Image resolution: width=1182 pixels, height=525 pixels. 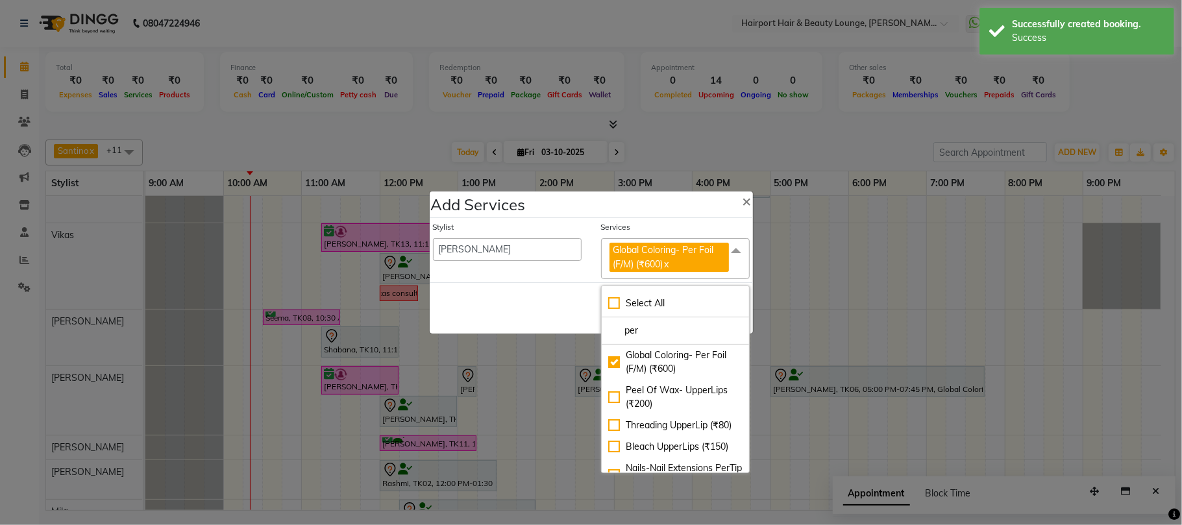 I want to click on div: Peel Of Wax- UpperLips (₹200), so click(x=675, y=397).